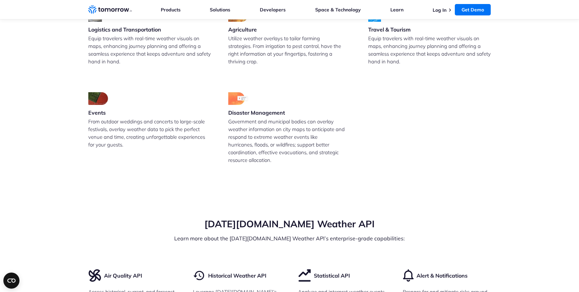 The width and height of the screenshot is (579, 292). I want to click on h3: Logistics and Transportation, so click(125, 30).